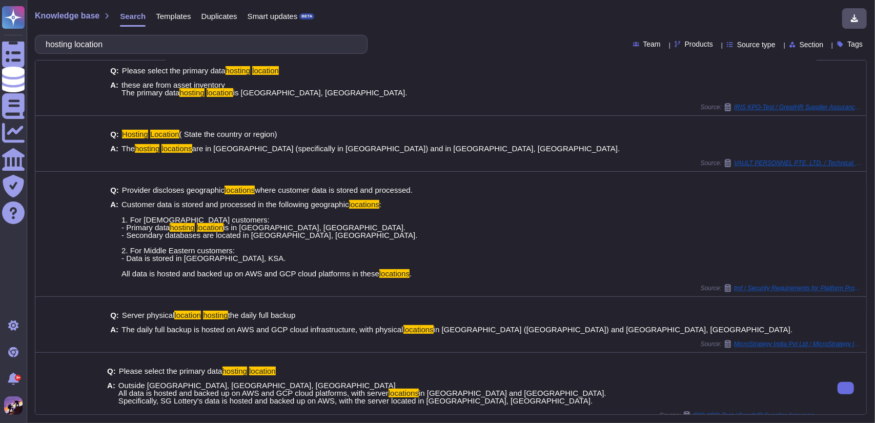 The image size is (875, 423). I want to click on span: Section, so click(811, 45).